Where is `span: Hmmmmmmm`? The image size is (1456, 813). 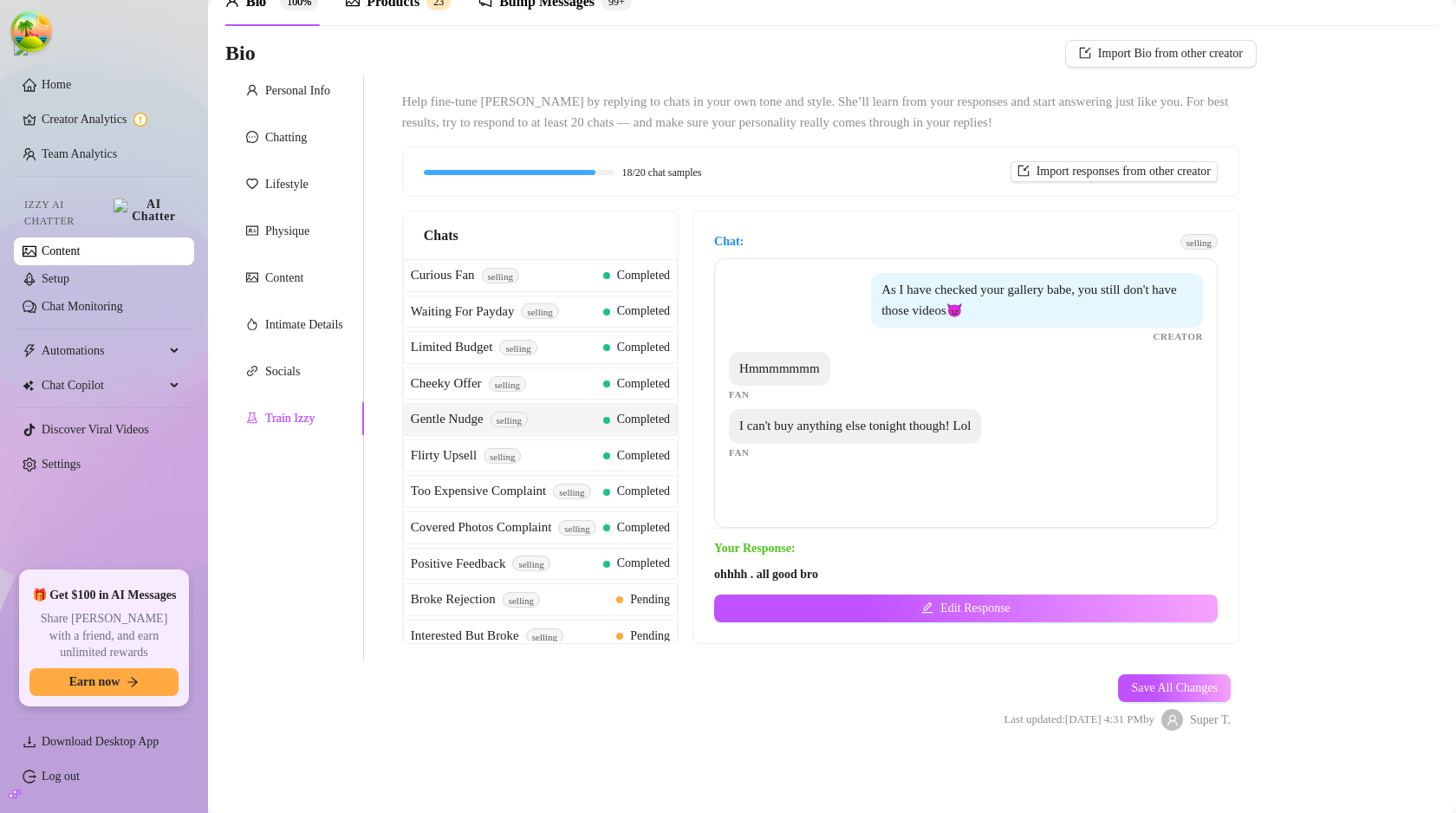
span: Hmmmmmmm is located at coordinates (779, 369).